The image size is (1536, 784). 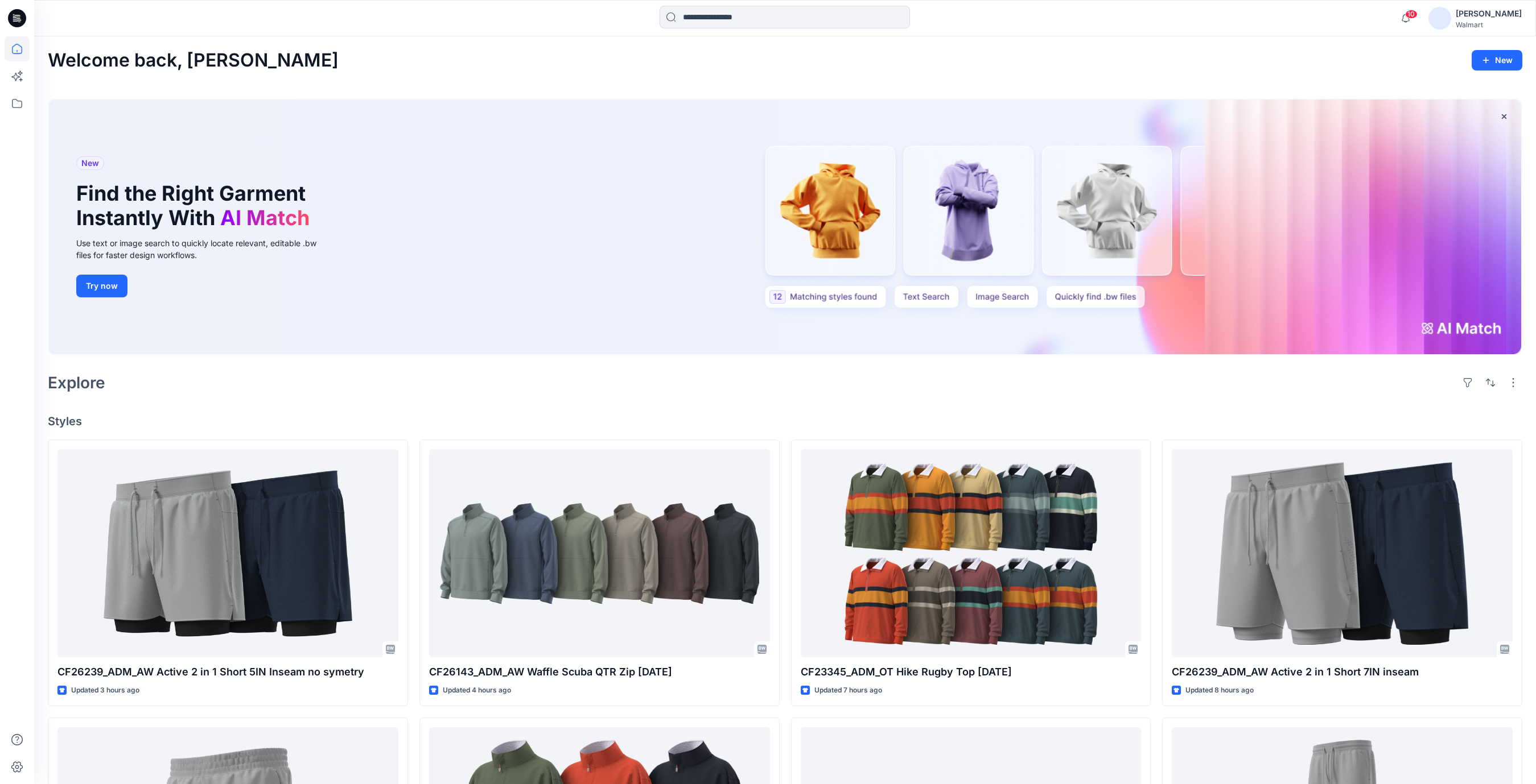 What do you see at coordinates (477, 690) in the screenshot?
I see `p: Updated 4 hours ago` at bounding box center [477, 690].